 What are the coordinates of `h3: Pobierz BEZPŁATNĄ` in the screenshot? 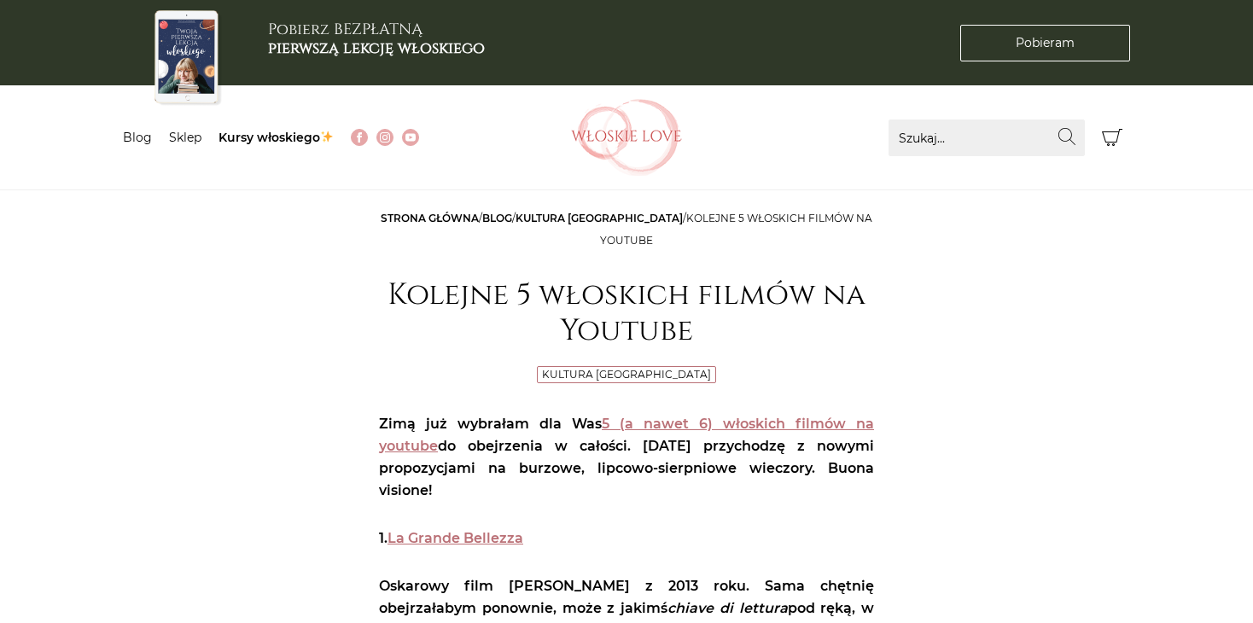 It's located at (376, 38).